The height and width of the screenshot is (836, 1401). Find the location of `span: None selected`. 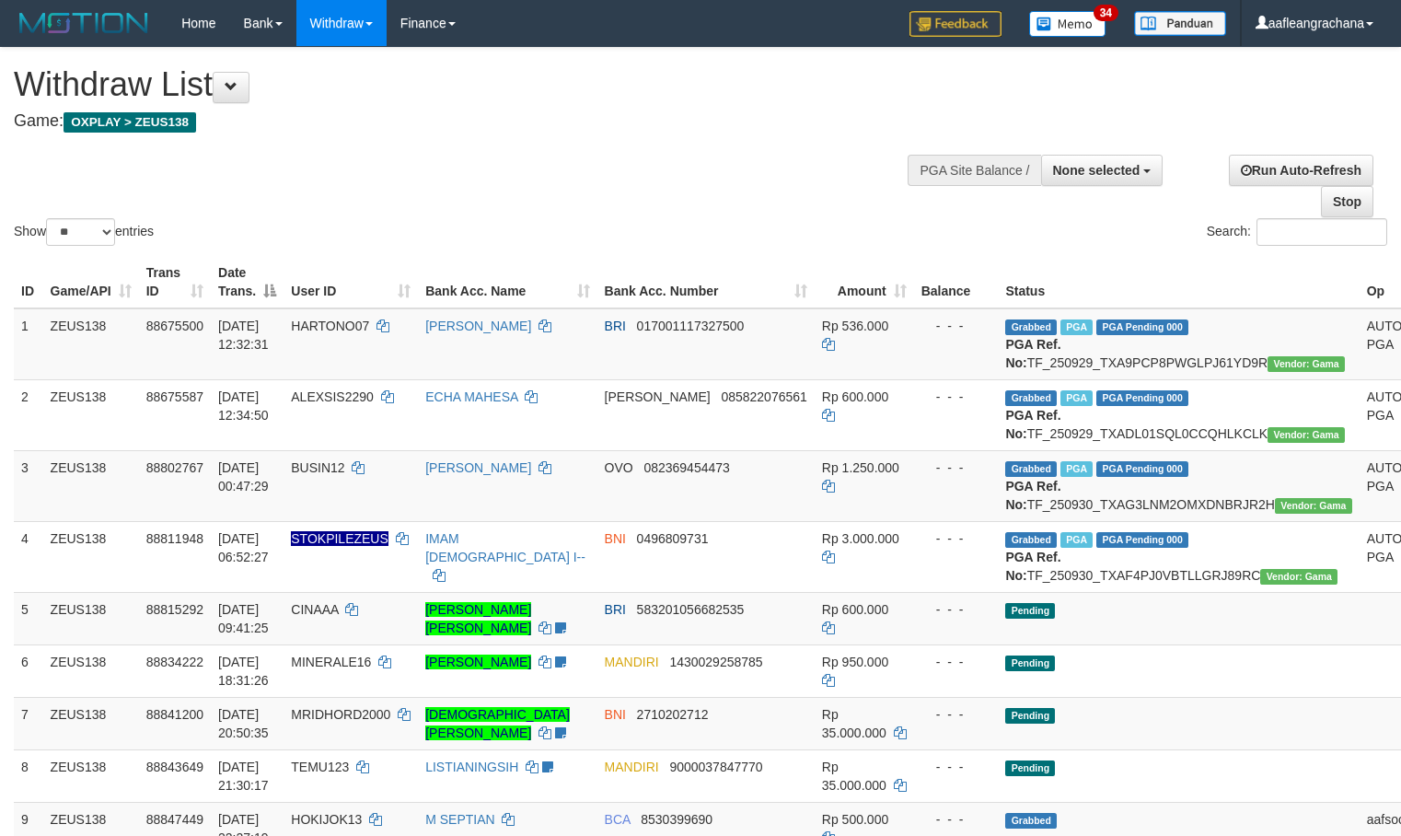

span: None selected is located at coordinates (1096, 170).